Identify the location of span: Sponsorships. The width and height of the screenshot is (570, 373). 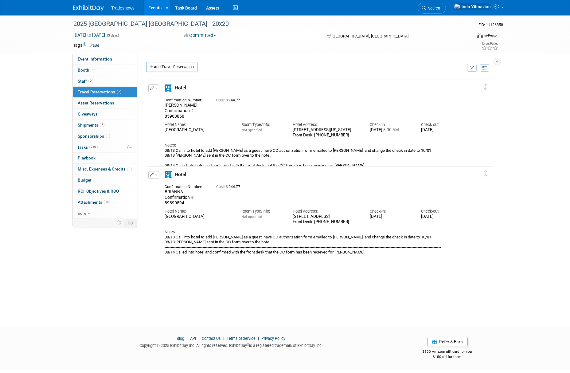
(94, 136).